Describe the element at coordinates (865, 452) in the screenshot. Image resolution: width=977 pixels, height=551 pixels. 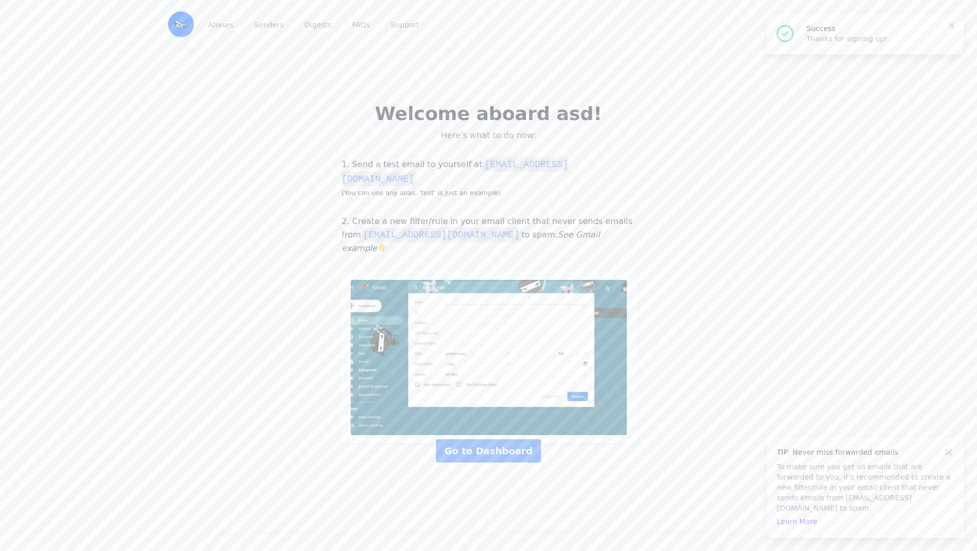
I see `h4: TIP: Never miss forwarded emails` at that location.